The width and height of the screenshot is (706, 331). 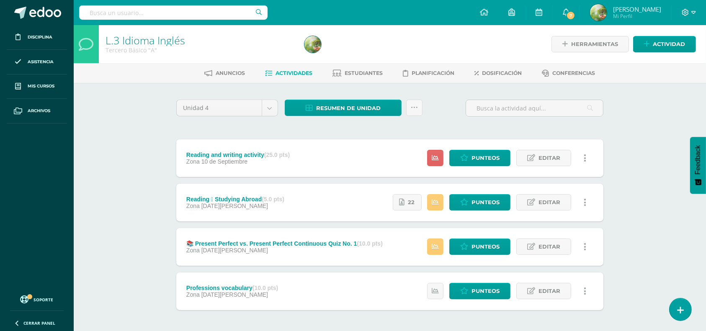 I want to click on strong: (25.0 pts), so click(x=277, y=155).